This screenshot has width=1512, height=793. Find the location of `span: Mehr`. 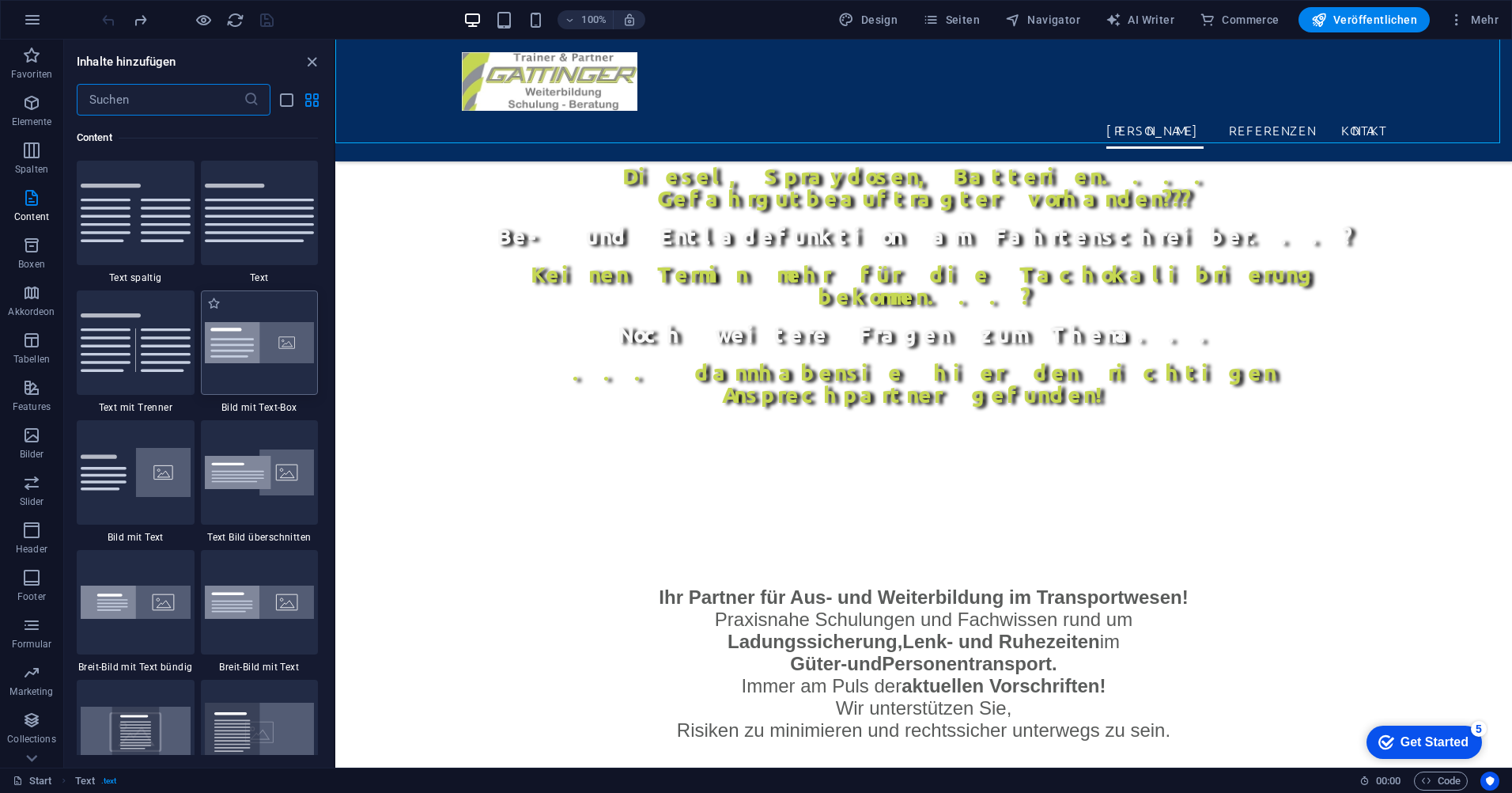

span: Mehr is located at coordinates (1473, 20).